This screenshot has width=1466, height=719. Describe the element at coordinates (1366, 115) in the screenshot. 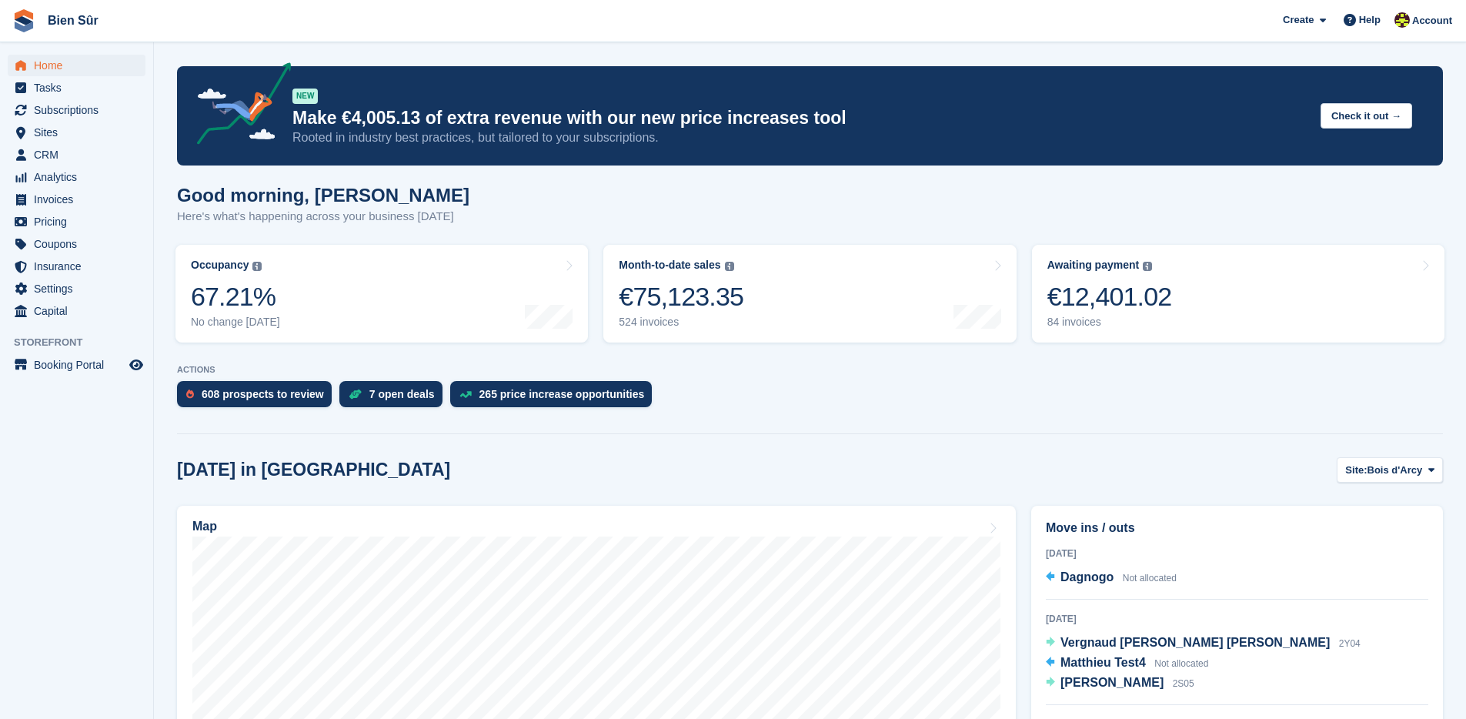

I see `button: Check it out →` at that location.